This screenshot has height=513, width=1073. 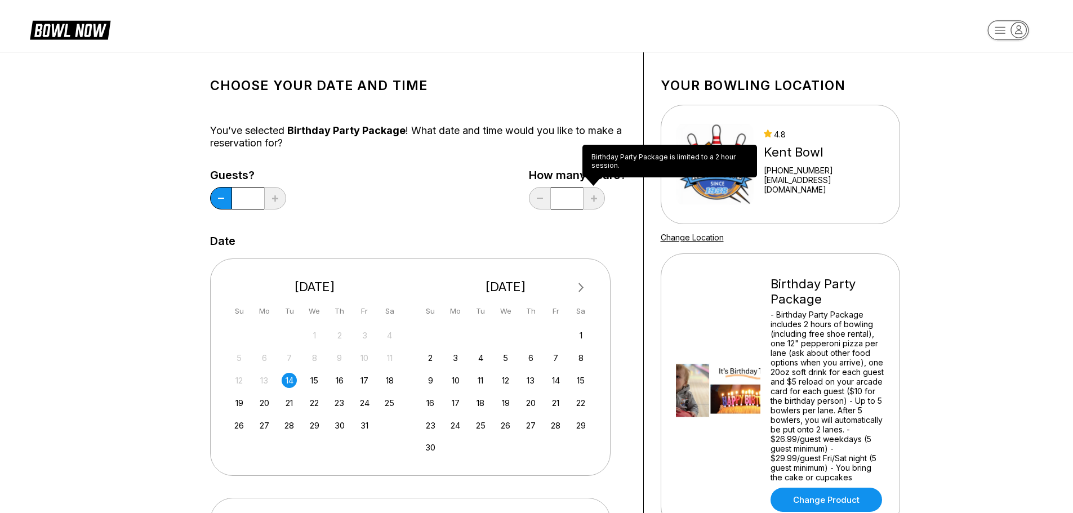 I want to click on h1: Choose your Date and time, so click(x=418, y=86).